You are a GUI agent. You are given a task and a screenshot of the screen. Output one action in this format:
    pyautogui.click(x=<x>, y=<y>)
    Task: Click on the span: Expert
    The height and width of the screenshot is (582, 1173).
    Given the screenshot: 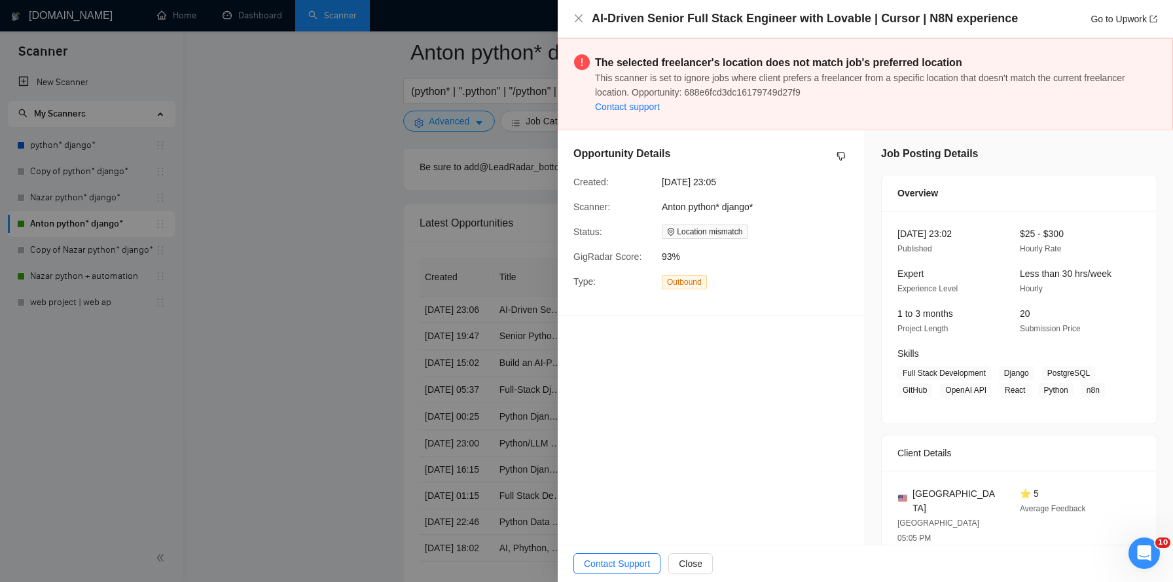 What is the action you would take?
    pyautogui.click(x=910, y=274)
    